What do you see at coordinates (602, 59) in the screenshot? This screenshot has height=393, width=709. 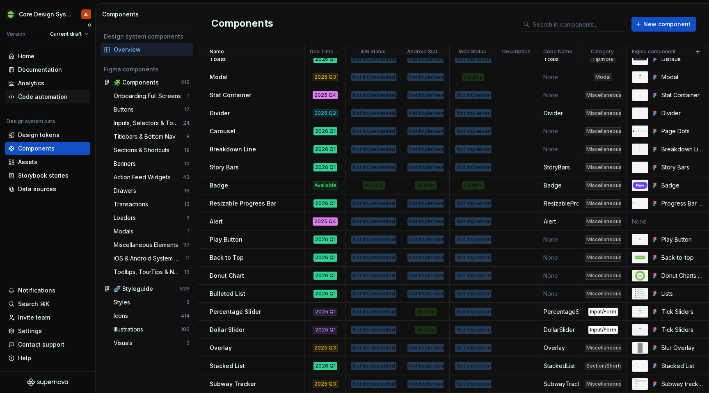 I see `div: Tip/Note` at bounding box center [602, 59].